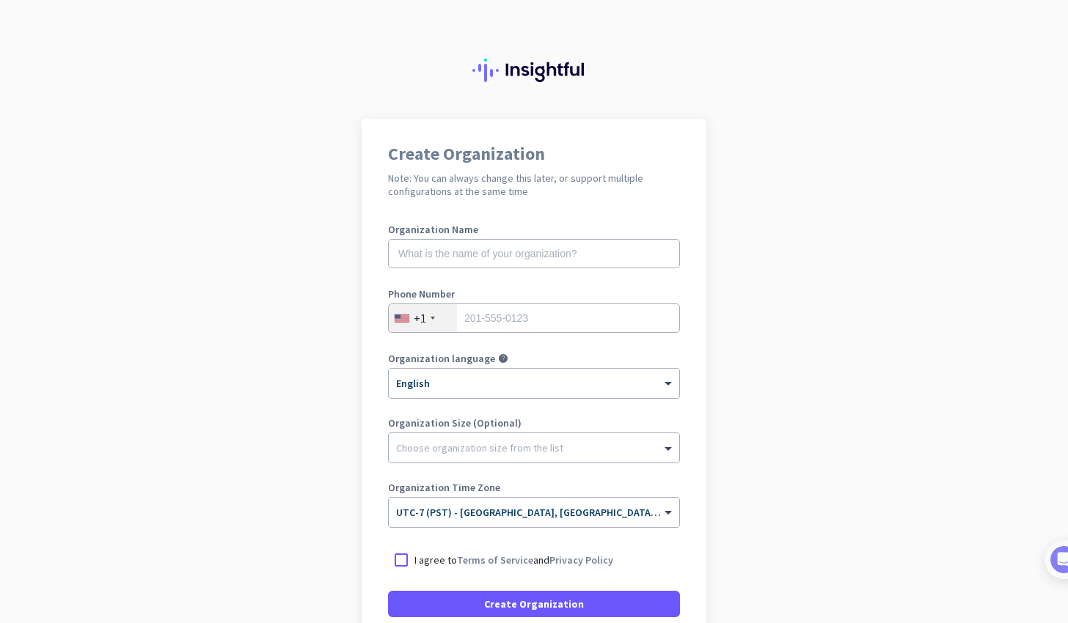 This screenshot has height=623, width=1068. Describe the element at coordinates (581, 560) in the screenshot. I see `a: Privacy Policy` at that location.